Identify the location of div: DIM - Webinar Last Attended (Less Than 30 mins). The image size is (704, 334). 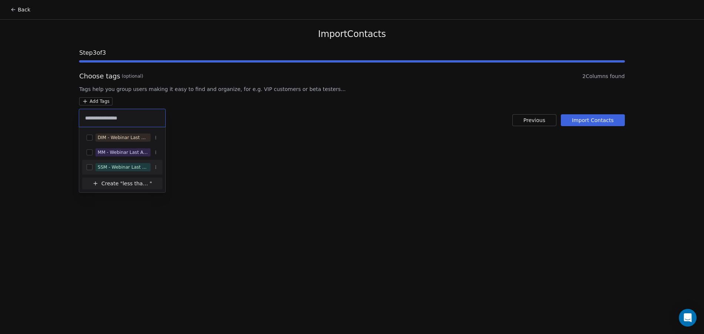
(123, 138).